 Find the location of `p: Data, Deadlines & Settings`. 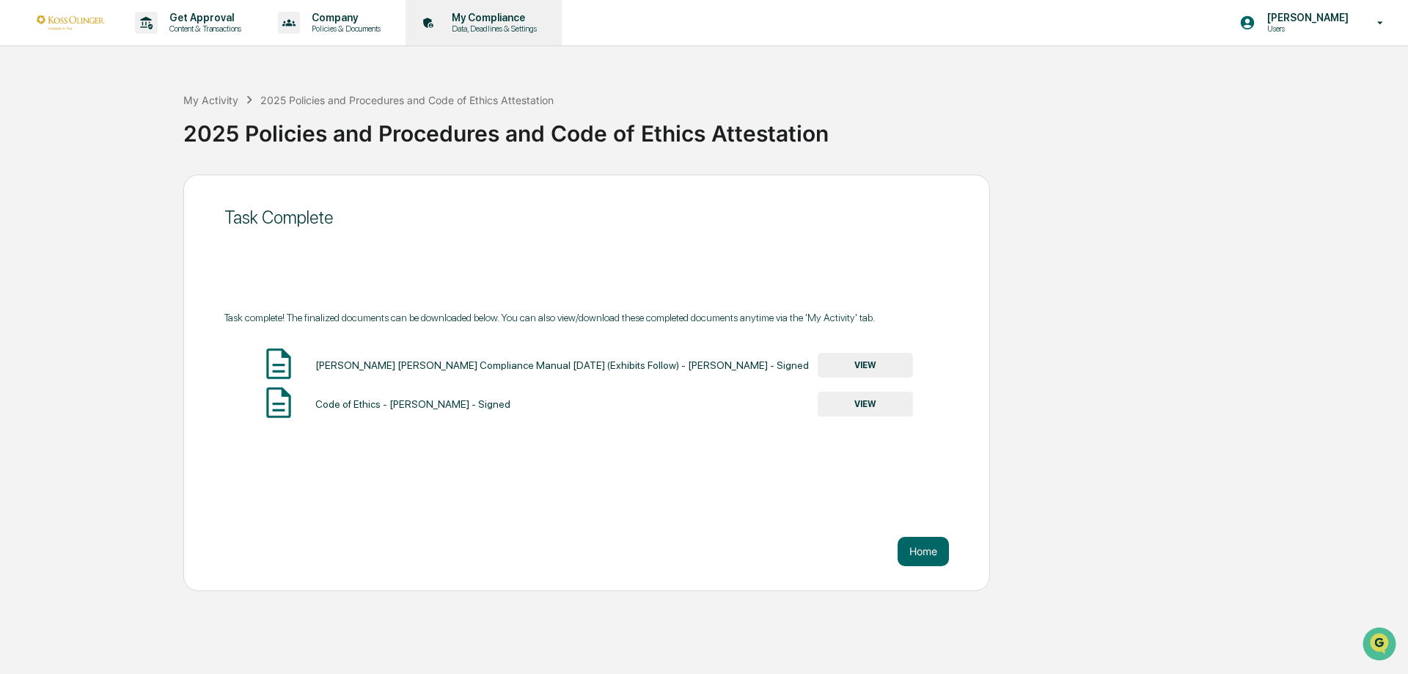

p: Data, Deadlines & Settings is located at coordinates (492, 29).